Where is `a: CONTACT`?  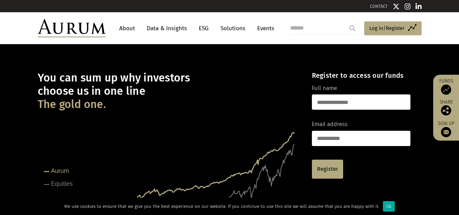
a: CONTACT is located at coordinates (378, 6).